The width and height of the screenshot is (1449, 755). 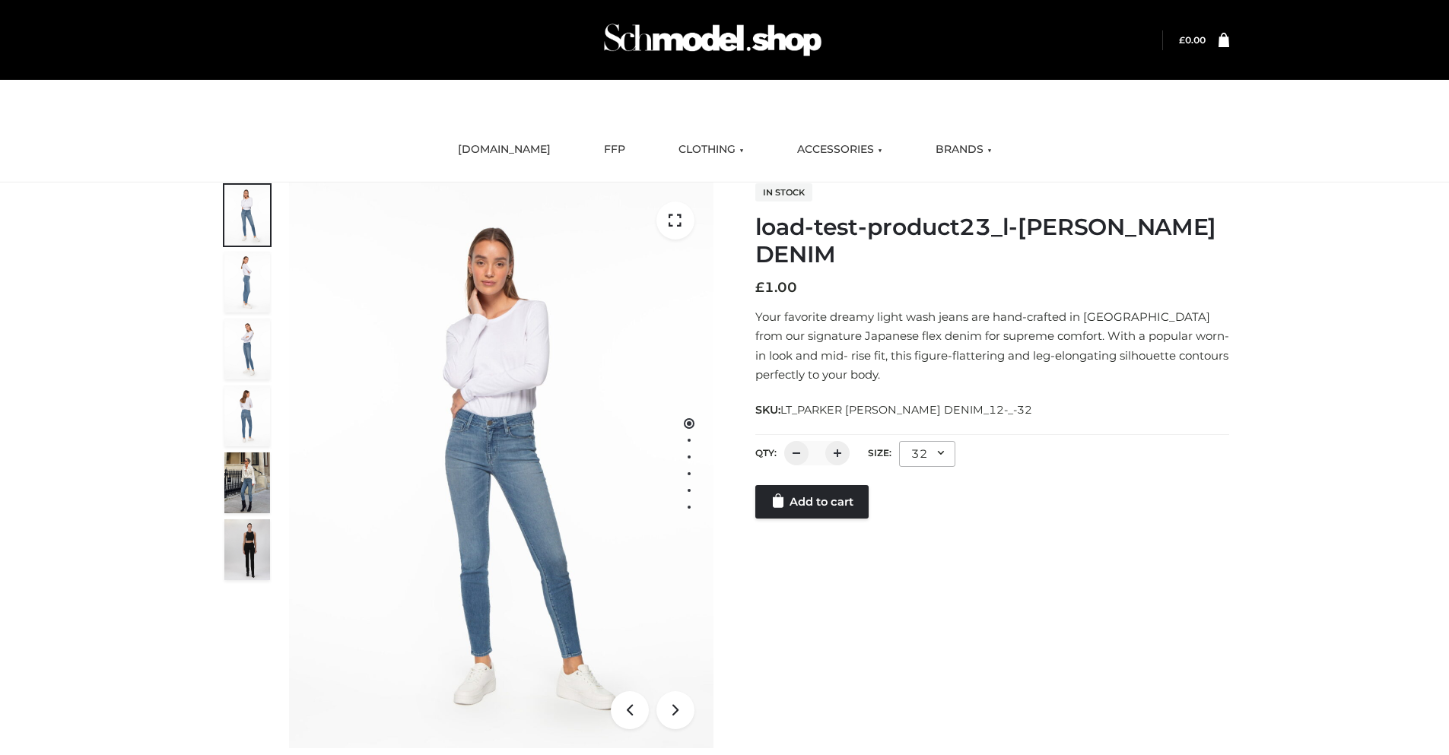 I want to click on a: ACCESSORIES, so click(x=840, y=150).